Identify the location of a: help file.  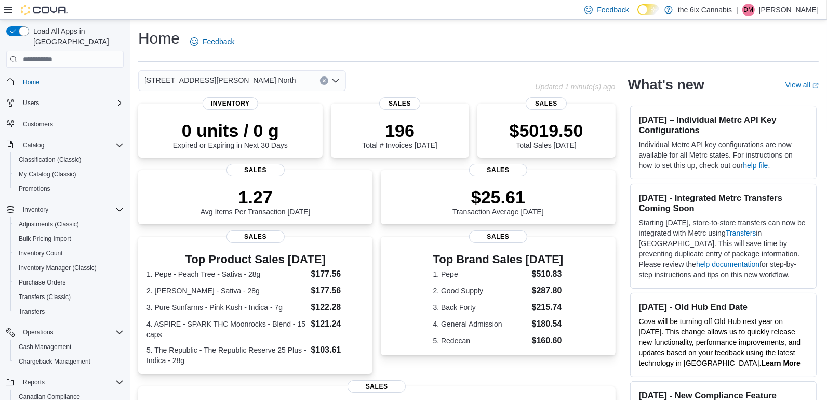
(756, 165).